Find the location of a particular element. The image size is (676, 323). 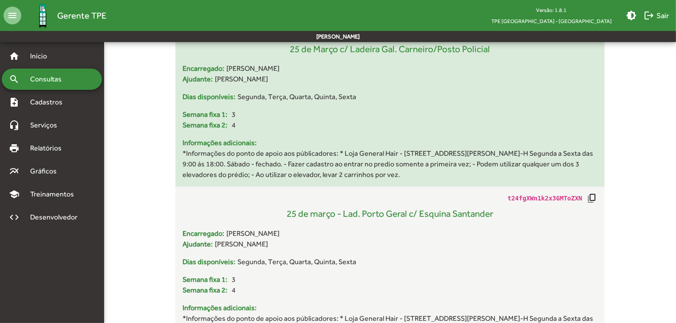

mat-icon: brightness_medium is located at coordinates (631, 15).